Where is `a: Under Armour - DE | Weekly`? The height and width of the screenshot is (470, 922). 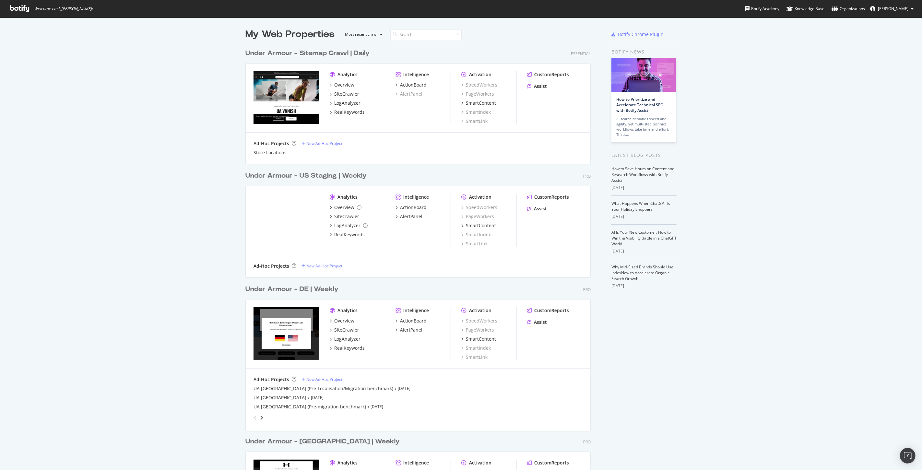 a: Under Armour - DE | Weekly is located at coordinates (293, 289).